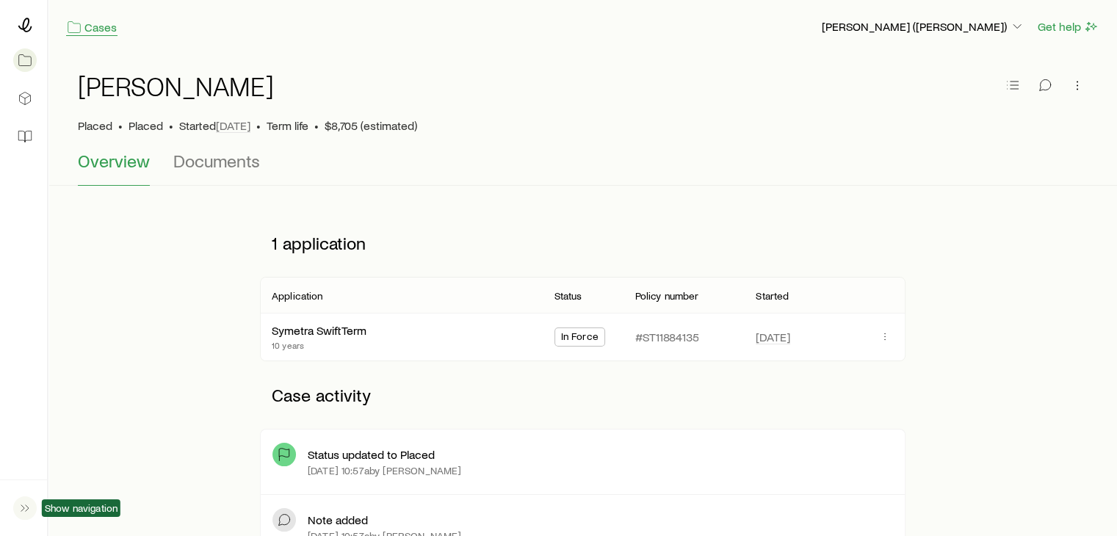 The height and width of the screenshot is (536, 1117). Describe the element at coordinates (319, 345) in the screenshot. I see `p: 10 years` at that location.